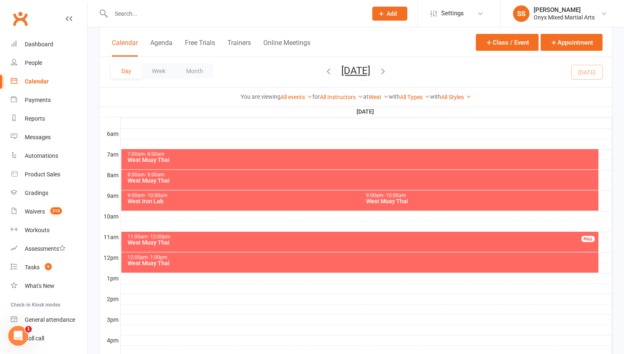 The width and height of the screenshot is (624, 354). What do you see at coordinates (49, 338) in the screenshot?
I see `a: Roll call` at bounding box center [49, 338].